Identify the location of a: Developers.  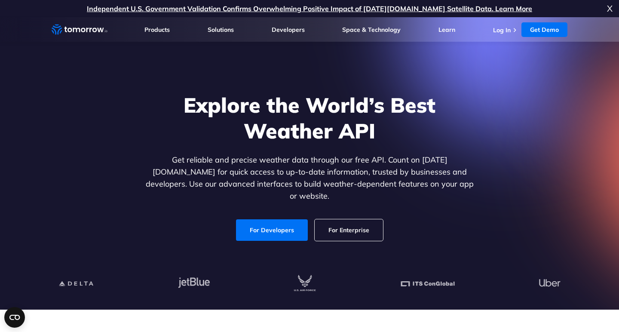
(288, 30).